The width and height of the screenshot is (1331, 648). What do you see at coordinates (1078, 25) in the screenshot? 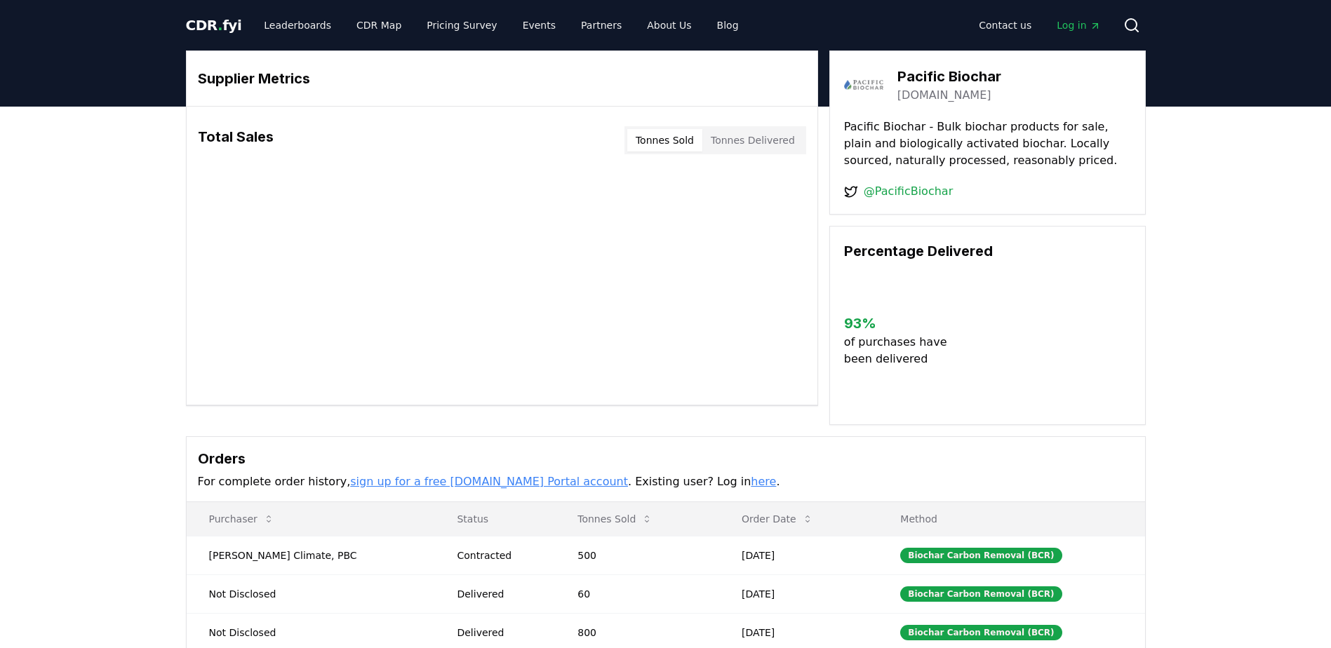
I see `a: Log in` at bounding box center [1078, 25].